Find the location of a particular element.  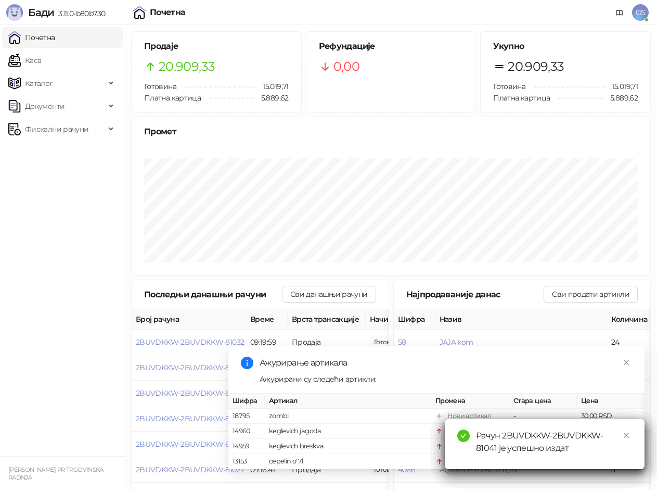

span: 2BUVDKKW-2BUVDKKW-81031 is located at coordinates (189, 367).